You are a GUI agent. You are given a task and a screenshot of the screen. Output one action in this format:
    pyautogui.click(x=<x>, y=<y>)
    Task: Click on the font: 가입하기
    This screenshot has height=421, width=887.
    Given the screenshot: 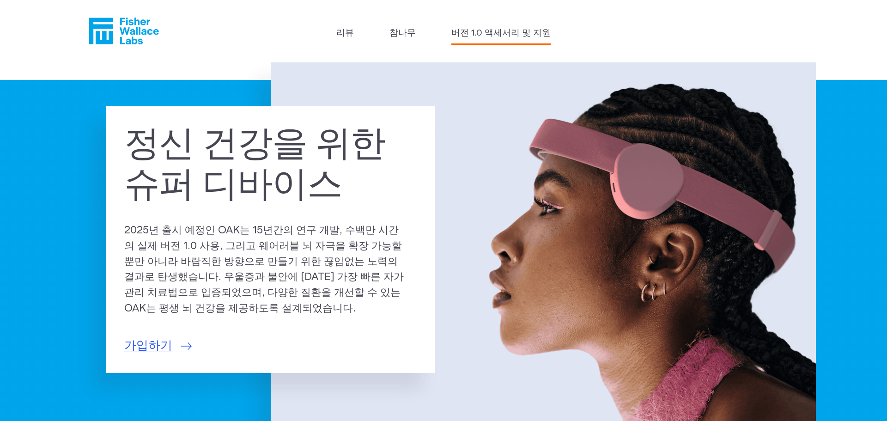 What is the action you would take?
    pyautogui.click(x=148, y=346)
    